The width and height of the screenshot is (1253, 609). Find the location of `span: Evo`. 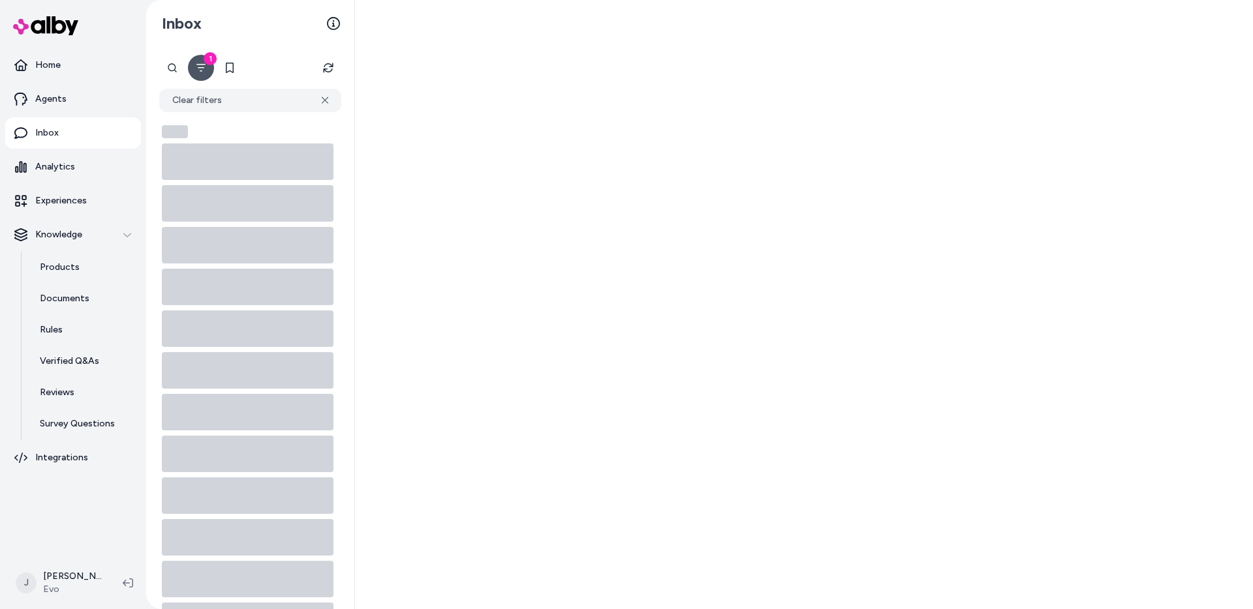

span: Evo is located at coordinates (72, 590).